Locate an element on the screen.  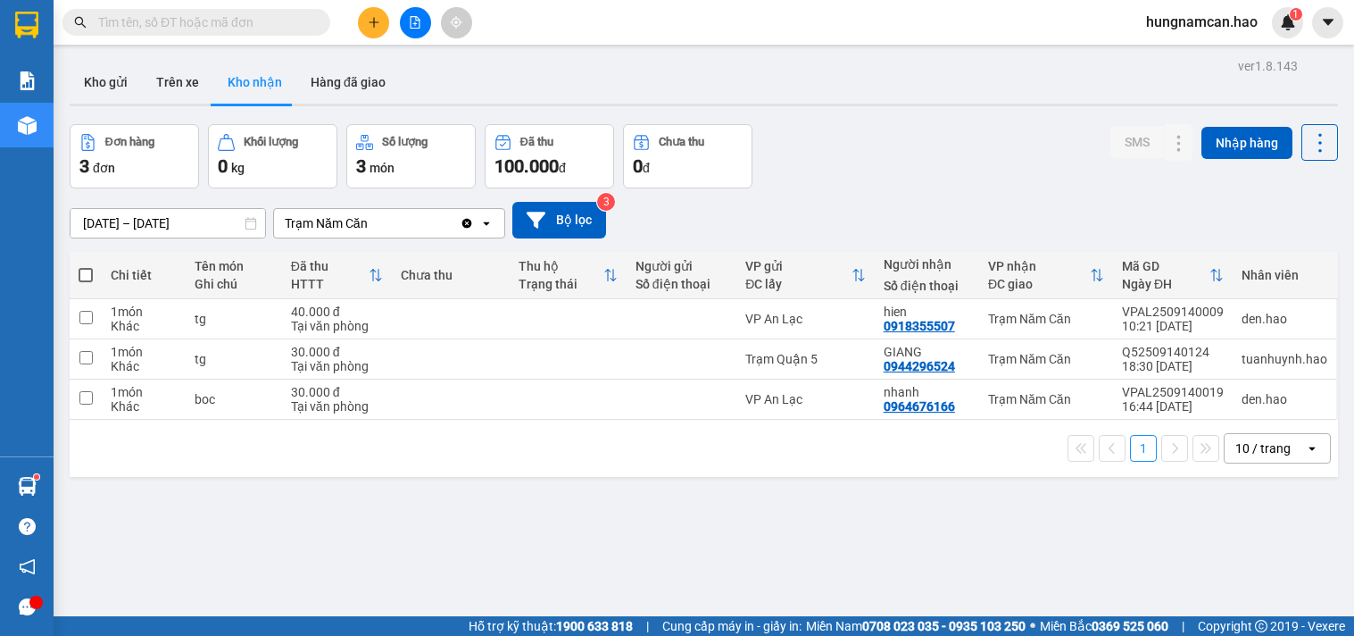
span: món is located at coordinates (382, 168).